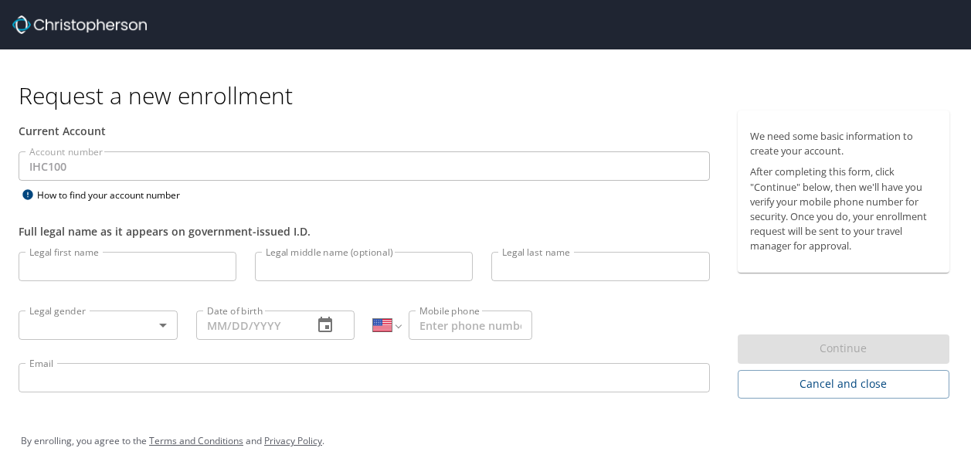 The image size is (971, 465). Describe the element at coordinates (249, 325) in the screenshot. I see `input: MM/DD/YYYY` at that location.